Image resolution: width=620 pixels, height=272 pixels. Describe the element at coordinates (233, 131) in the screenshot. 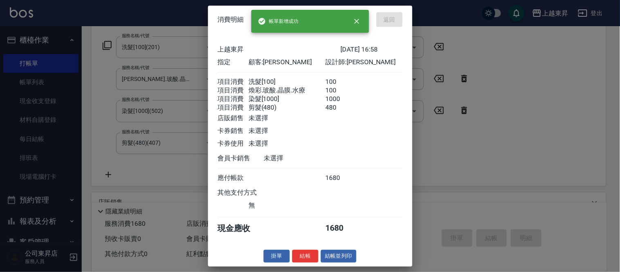

I see `div: 卡券銷售` at that location.